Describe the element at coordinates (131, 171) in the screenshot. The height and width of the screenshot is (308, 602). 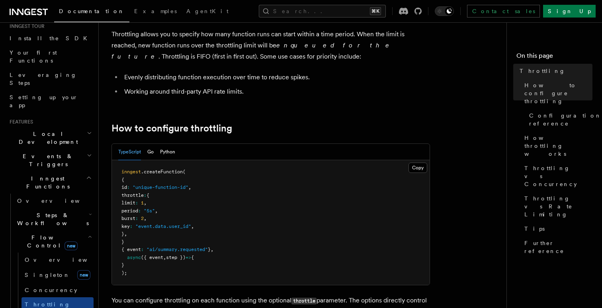
I see `span: inngest` at that location.